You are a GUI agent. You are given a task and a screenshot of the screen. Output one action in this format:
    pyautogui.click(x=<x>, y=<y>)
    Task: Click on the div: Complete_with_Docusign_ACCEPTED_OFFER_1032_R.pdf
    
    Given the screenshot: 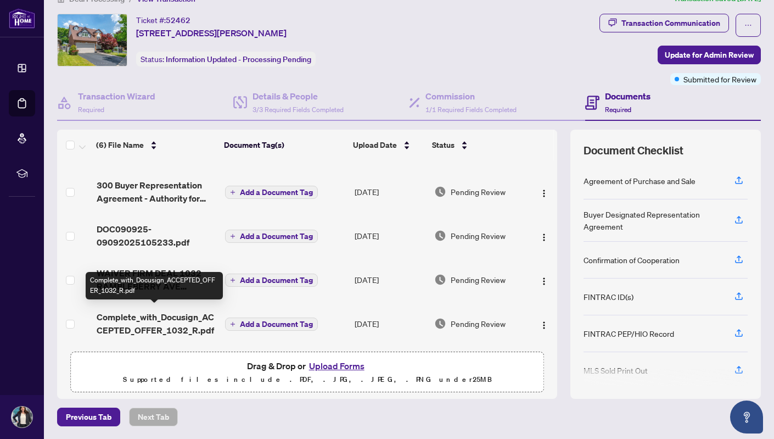 What is the action you would take?
    pyautogui.click(x=154, y=286)
    